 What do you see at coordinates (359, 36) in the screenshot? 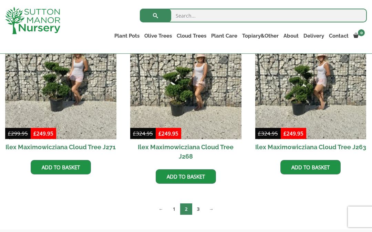
I see `a: 0` at bounding box center [359, 36].